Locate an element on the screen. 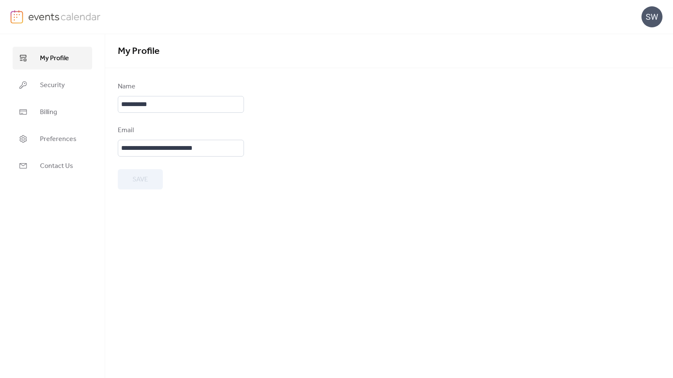  span: Contact Us is located at coordinates (56, 166).